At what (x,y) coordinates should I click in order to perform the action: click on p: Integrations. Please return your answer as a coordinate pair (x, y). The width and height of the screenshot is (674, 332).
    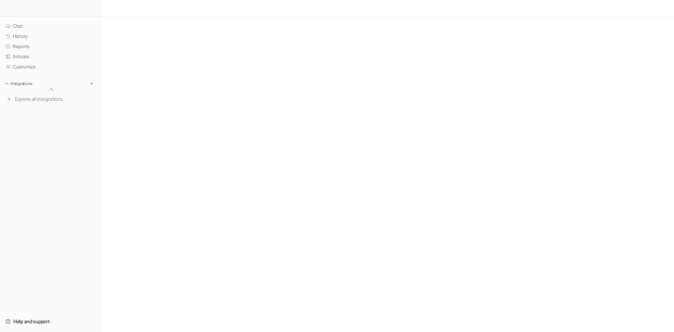
    Looking at the image, I should click on (21, 84).